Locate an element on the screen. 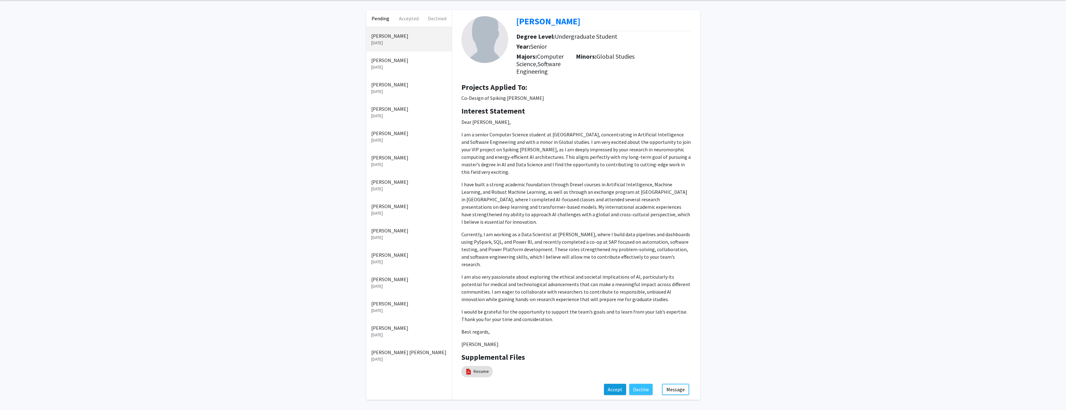  span: Senior is located at coordinates (539, 46).